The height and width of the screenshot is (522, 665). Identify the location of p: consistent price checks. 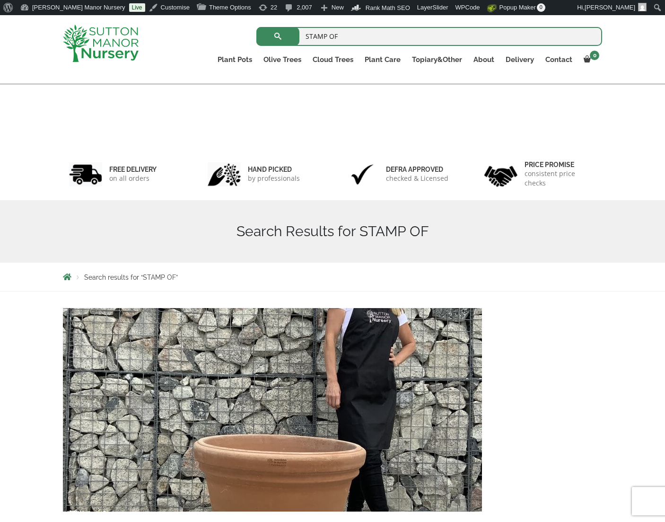
(561, 178).